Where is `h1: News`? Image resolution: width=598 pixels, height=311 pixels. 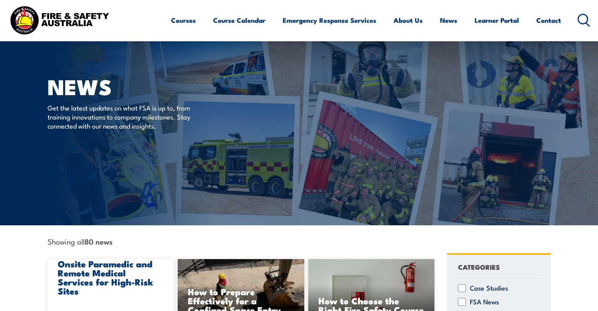 h1: News is located at coordinates (145, 86).